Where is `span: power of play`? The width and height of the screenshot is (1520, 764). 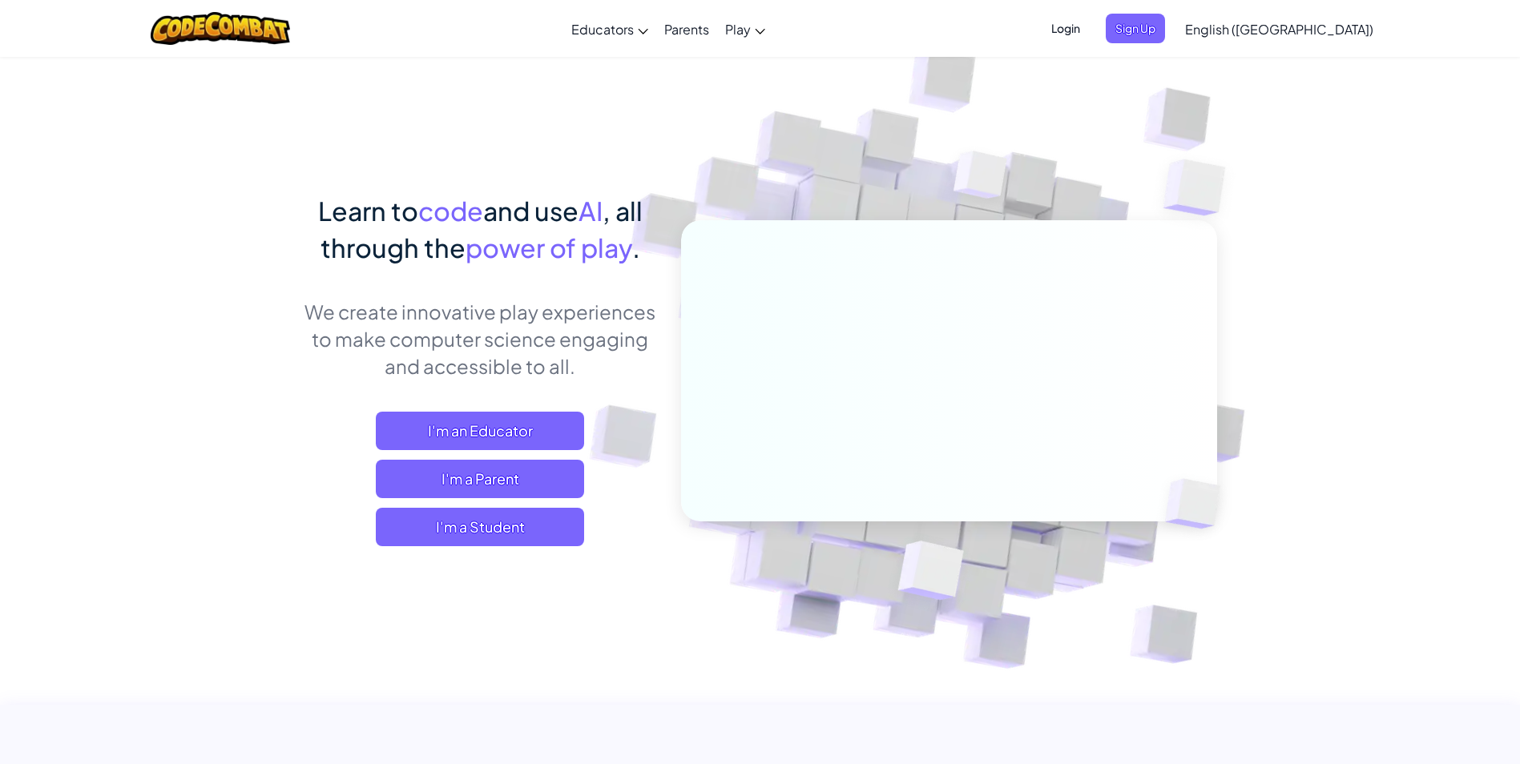
span: power of play is located at coordinates (549, 248).